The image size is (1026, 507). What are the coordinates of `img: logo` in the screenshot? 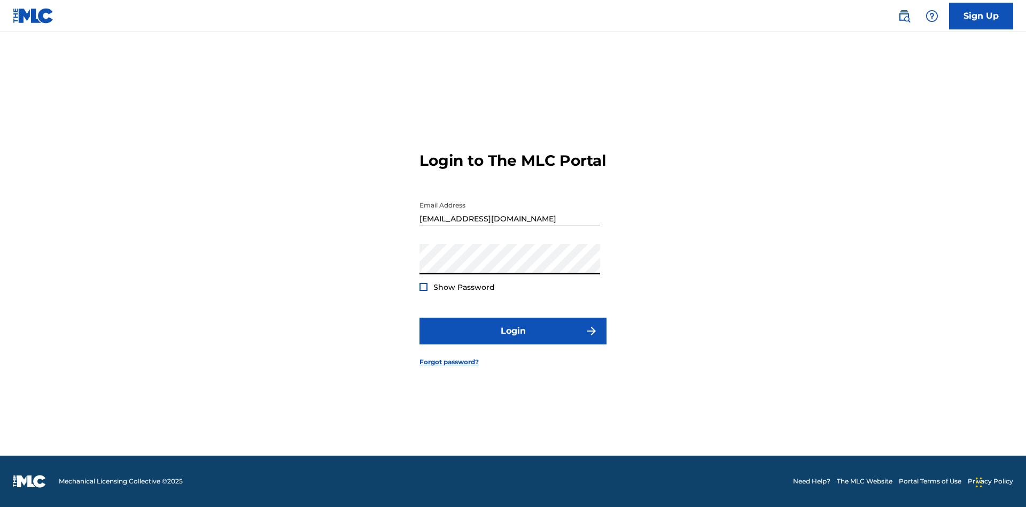 It's located at (29, 481).